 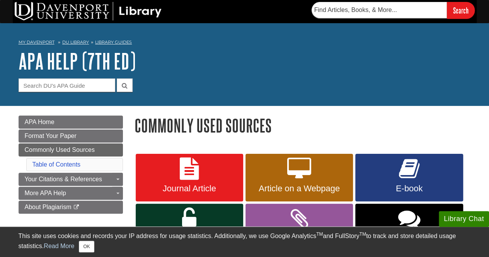 I want to click on span: More APA Help, so click(x=45, y=193).